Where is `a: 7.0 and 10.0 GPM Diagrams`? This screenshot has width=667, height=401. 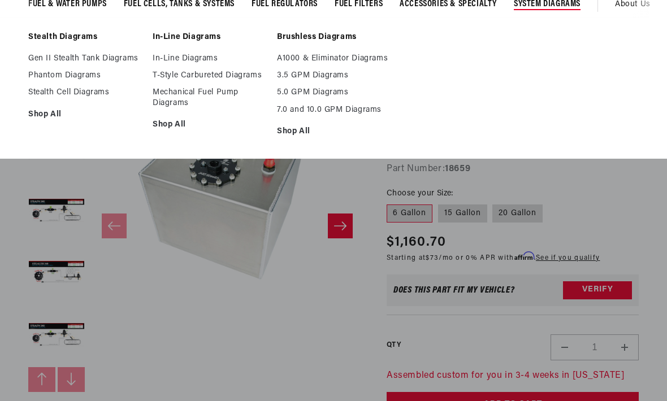
a: 7.0 and 10.0 GPM Diagrams is located at coordinates (333, 110).